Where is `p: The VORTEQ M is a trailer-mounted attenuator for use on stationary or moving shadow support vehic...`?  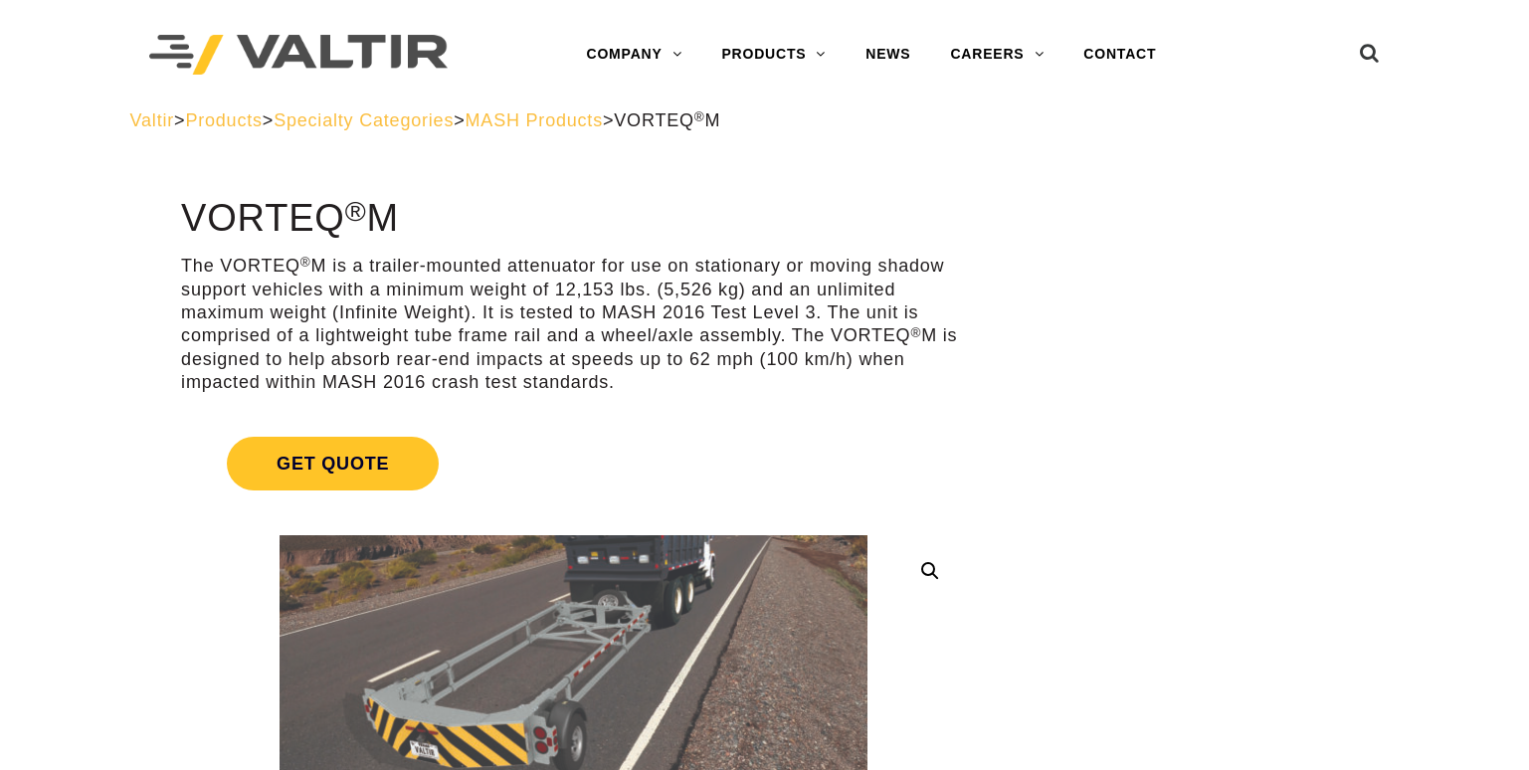
p: The VORTEQ M is a trailer-mounted attenuator for use on stationary or moving shadow support vehic... is located at coordinates (573, 324).